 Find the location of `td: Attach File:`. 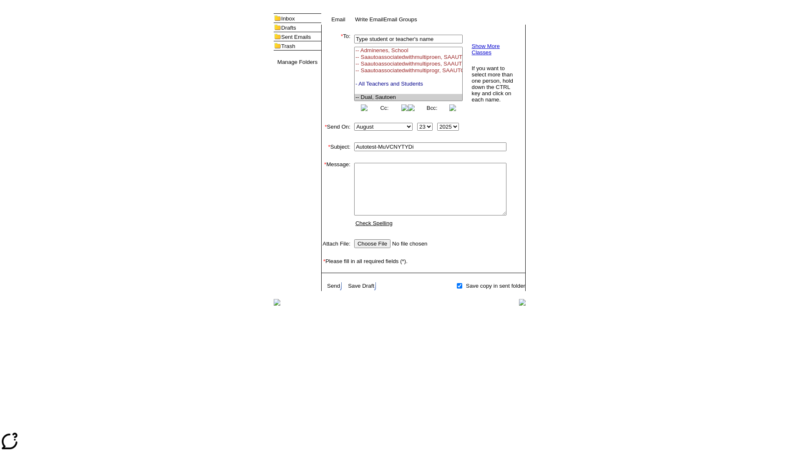

td: Attach File: is located at coordinates (336, 243).